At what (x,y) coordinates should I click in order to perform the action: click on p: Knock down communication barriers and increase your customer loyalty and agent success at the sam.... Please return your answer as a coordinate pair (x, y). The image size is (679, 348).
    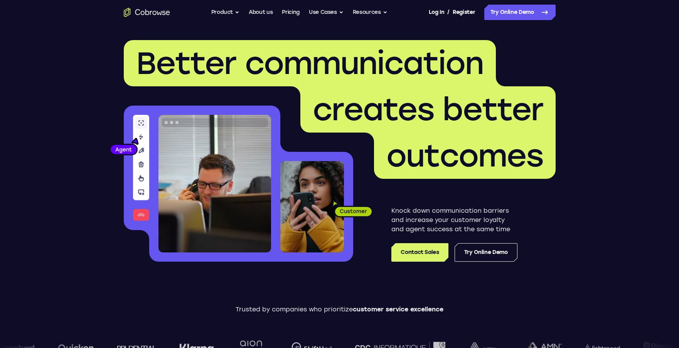
    Looking at the image, I should click on (454, 220).